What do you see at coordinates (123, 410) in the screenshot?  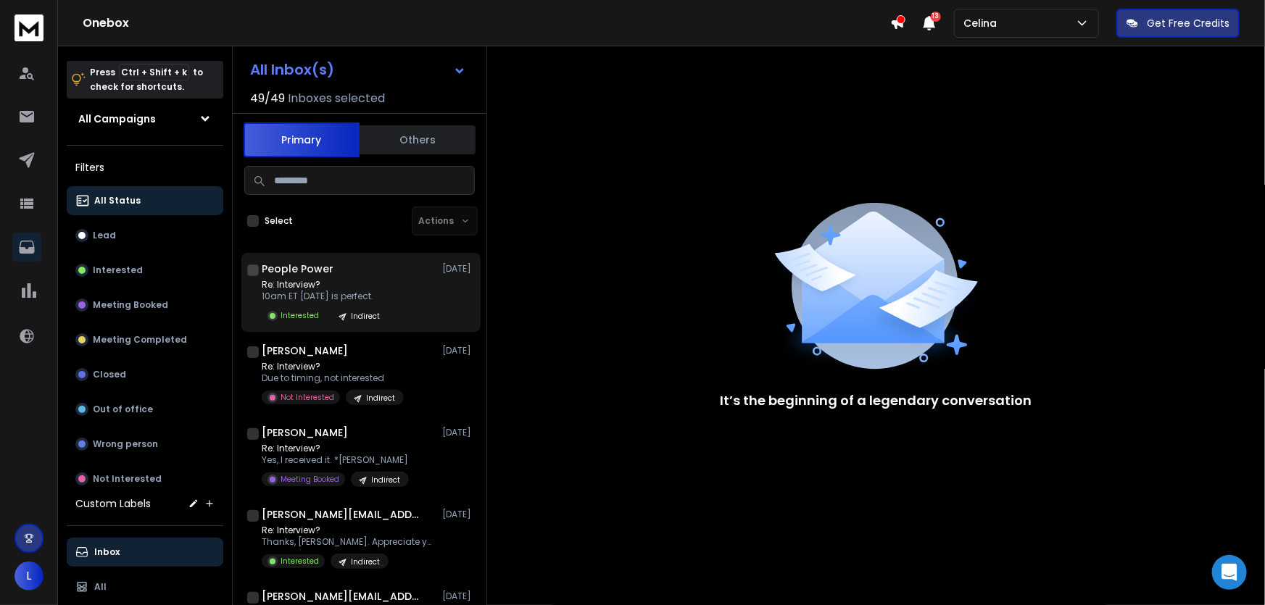 I see `p: Out of office` at bounding box center [123, 410].